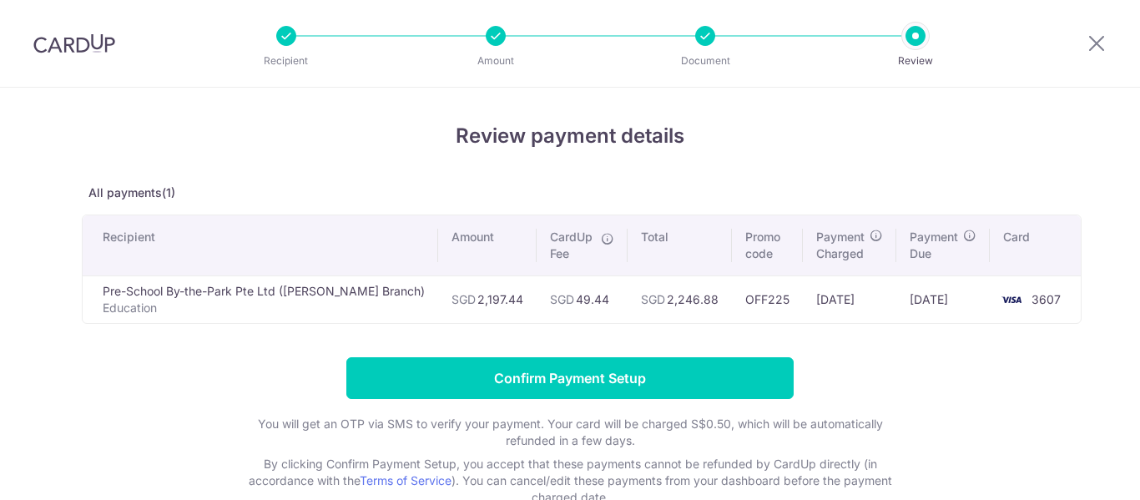  What do you see at coordinates (767, 299) in the screenshot?
I see `td: OFF225` at bounding box center [767, 299].